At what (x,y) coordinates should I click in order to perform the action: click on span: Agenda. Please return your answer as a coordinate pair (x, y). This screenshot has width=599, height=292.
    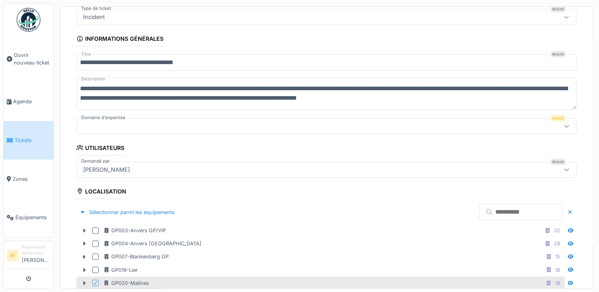
    Looking at the image, I should click on (32, 101).